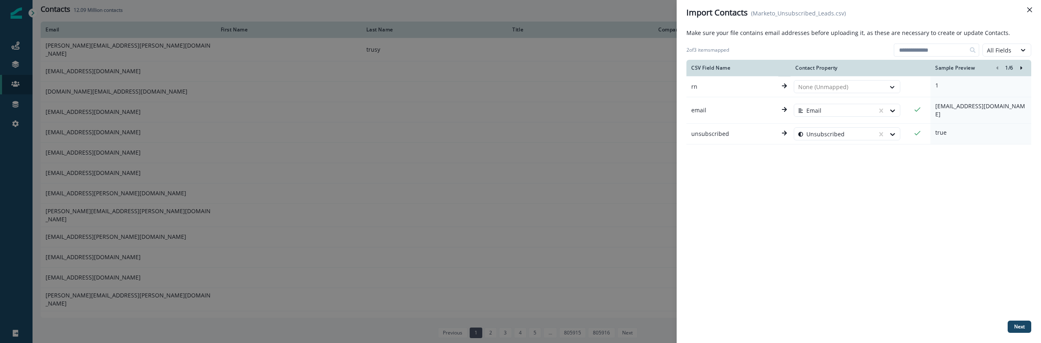  What do you see at coordinates (955, 68) in the screenshot?
I see `p: Sample Preview` at bounding box center [955, 68].